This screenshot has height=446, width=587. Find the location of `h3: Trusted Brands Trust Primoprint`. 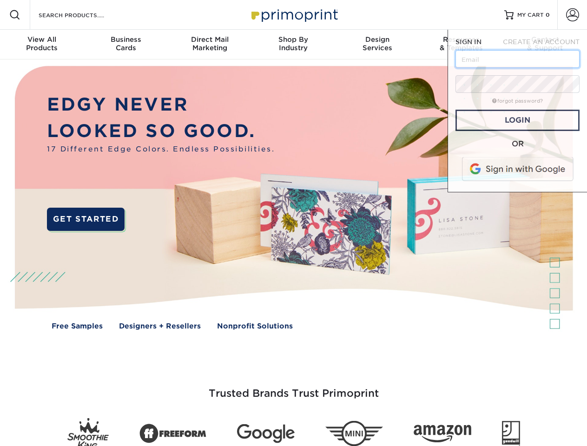

h3: Trusted Brands Trust Primoprint is located at coordinates (294, 388).